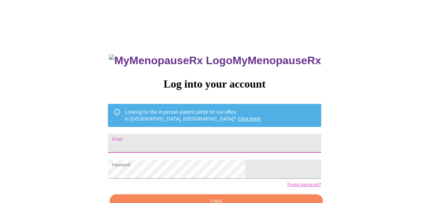  What do you see at coordinates (215, 84) in the screenshot?
I see `h3: Log into your account` at bounding box center [215, 84].